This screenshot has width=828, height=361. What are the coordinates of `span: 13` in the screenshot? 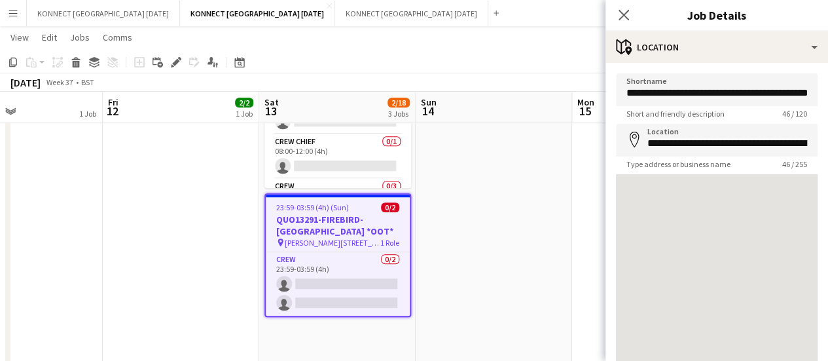 It's located at (270, 111).